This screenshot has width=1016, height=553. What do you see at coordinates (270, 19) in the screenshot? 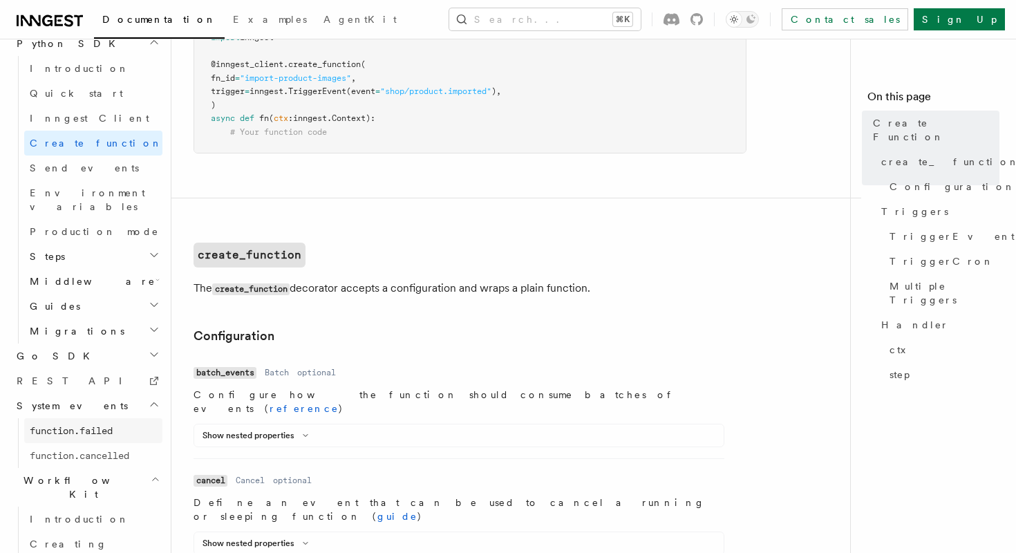
I see `span: Examples` at bounding box center [270, 19].